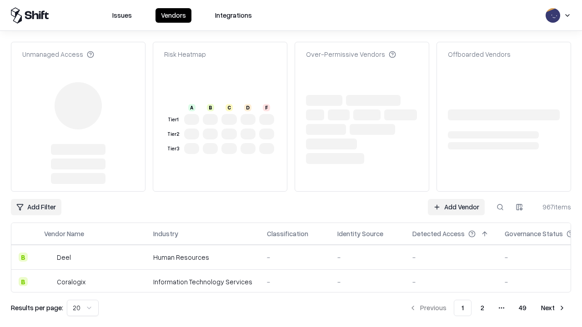 Image resolution: width=582 pixels, height=327 pixels. I want to click on a: Add Vendor, so click(456, 207).